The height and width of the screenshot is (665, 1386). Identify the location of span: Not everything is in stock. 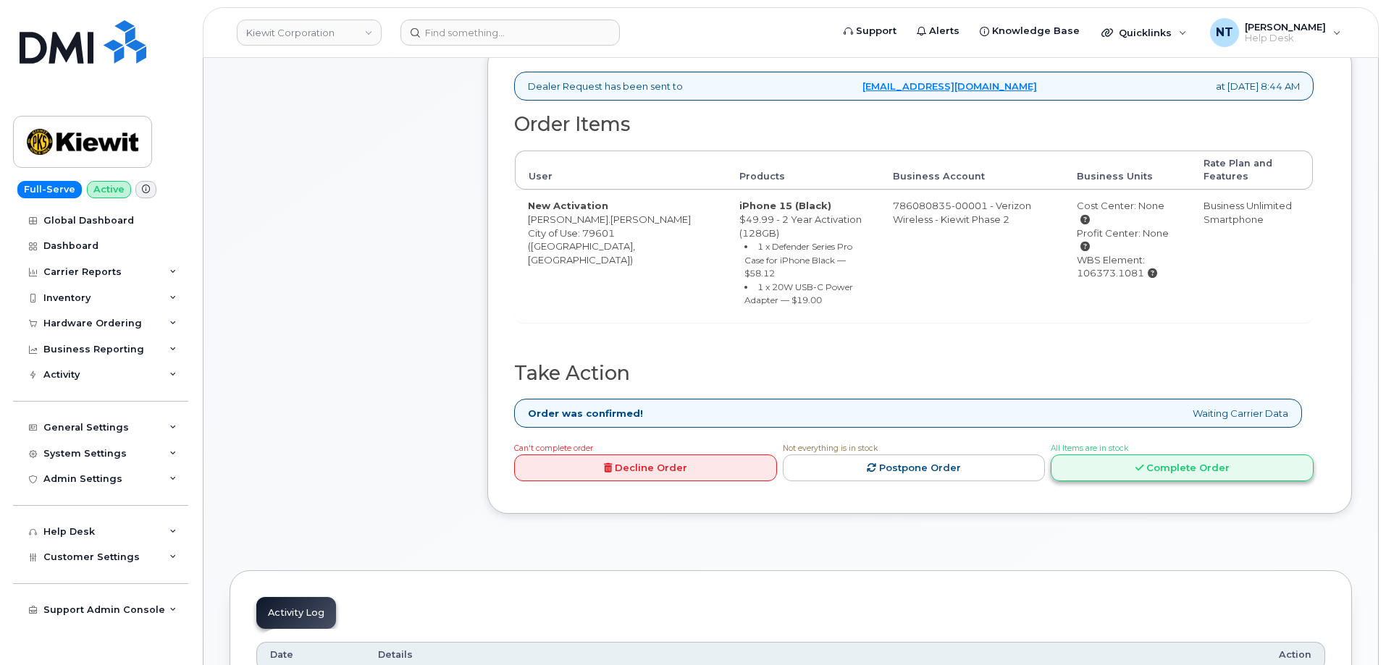
(830, 448).